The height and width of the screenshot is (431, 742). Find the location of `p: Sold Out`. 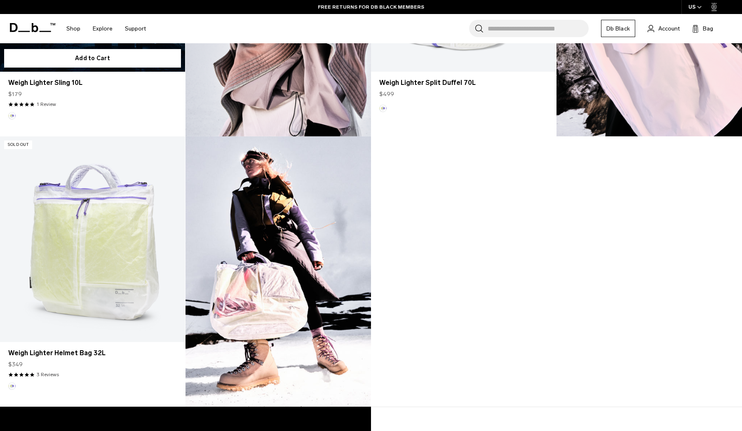

p: Sold Out is located at coordinates (18, 145).